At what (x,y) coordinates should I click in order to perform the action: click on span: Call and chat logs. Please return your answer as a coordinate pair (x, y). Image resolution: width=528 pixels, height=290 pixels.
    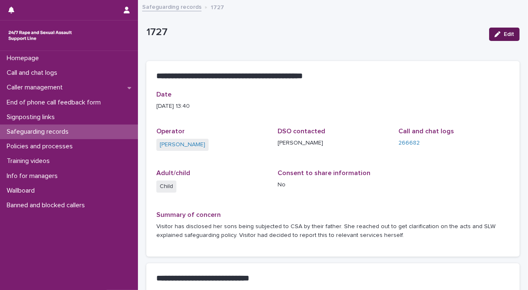
    Looking at the image, I should click on (426, 131).